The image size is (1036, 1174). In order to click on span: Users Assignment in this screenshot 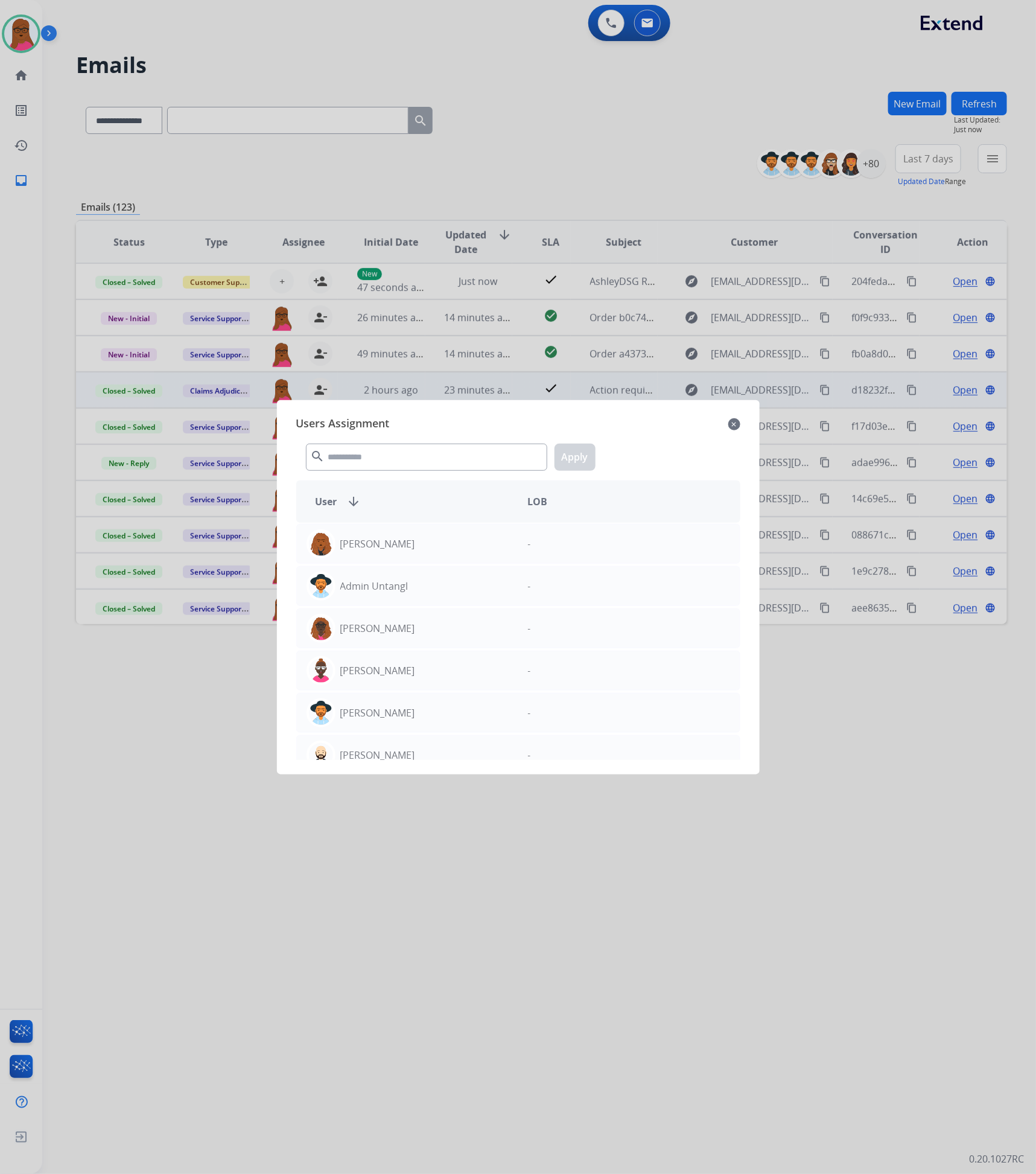, I will do `click(343, 425)`.